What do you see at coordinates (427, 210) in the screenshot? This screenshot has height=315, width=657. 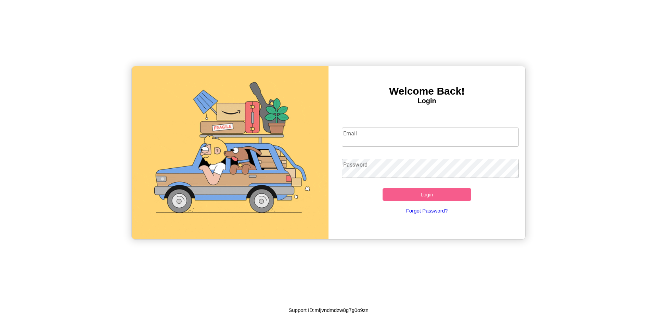 I see `a: Forgot Password?` at bounding box center [427, 210].